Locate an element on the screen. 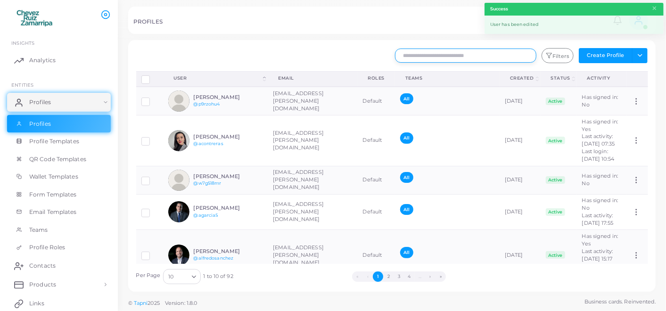  div: Teams is located at coordinates (447, 78).